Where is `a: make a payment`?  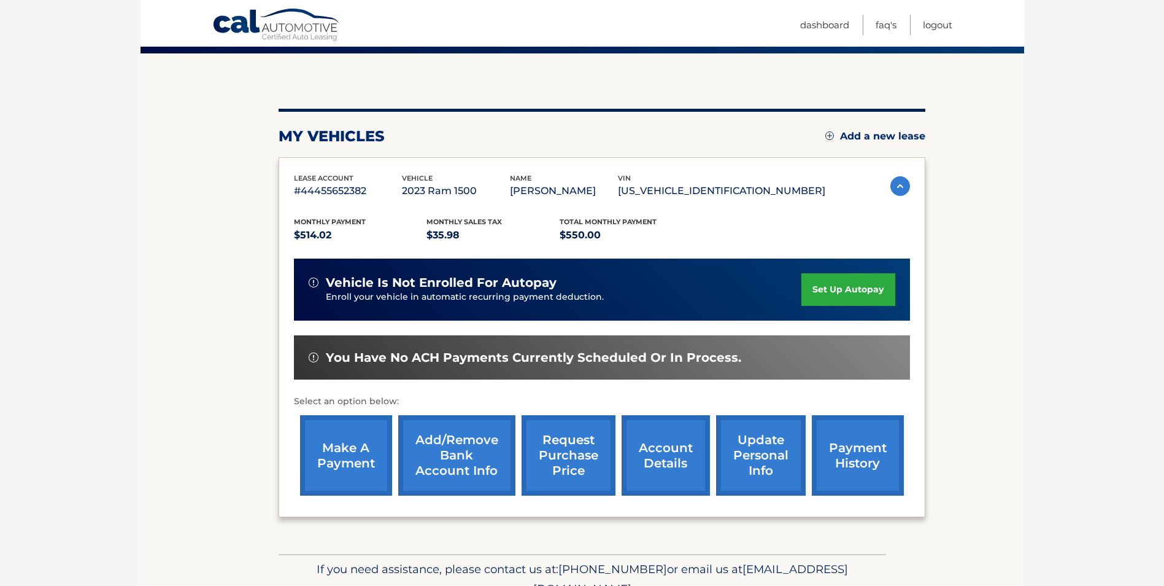
a: make a payment is located at coordinates (346, 455).